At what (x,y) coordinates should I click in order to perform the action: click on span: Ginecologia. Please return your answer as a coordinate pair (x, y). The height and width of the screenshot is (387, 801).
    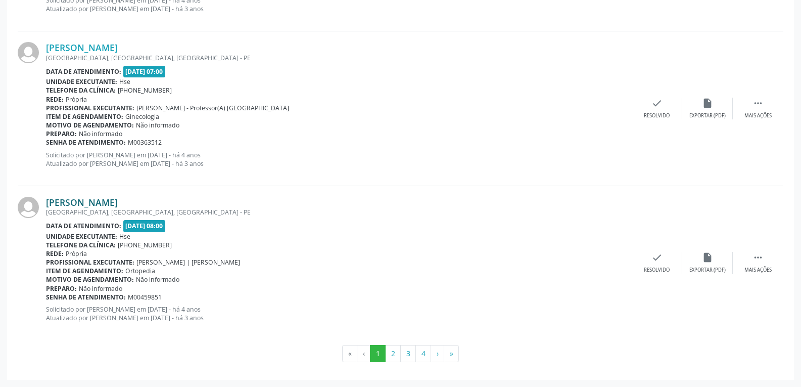
    Looking at the image, I should click on (142, 116).